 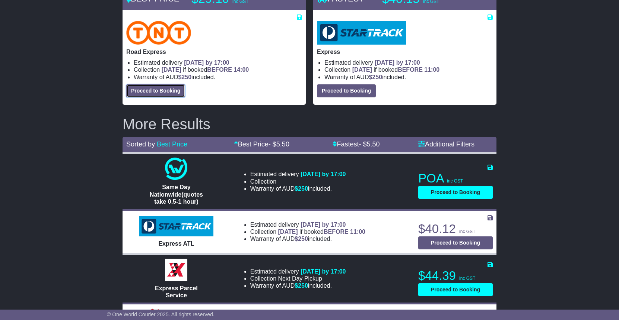 What do you see at coordinates (405, 52) in the screenshot?
I see `p: Express` at bounding box center [405, 52].